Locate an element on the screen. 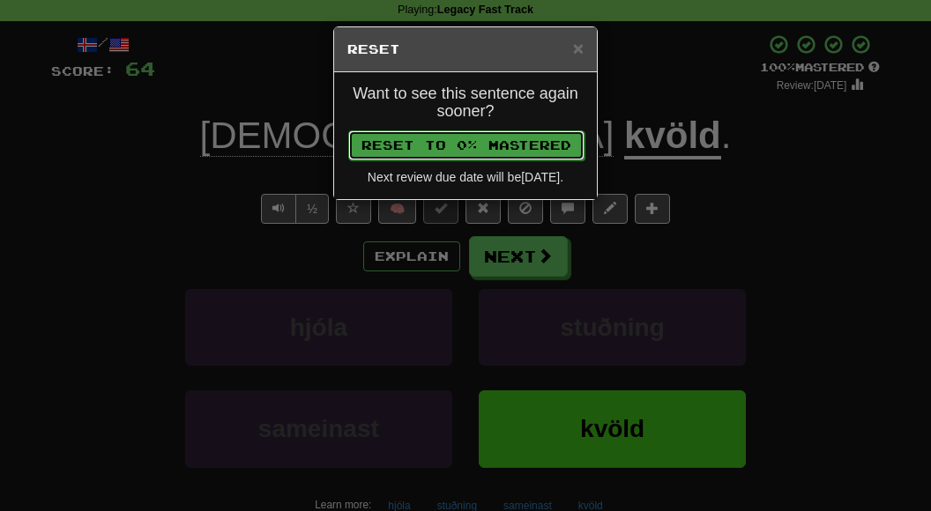 This screenshot has height=511, width=931. button: Close is located at coordinates (578, 48).